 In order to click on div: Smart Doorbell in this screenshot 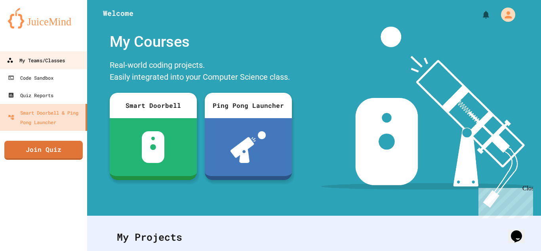, I will do `click(153, 105)`.